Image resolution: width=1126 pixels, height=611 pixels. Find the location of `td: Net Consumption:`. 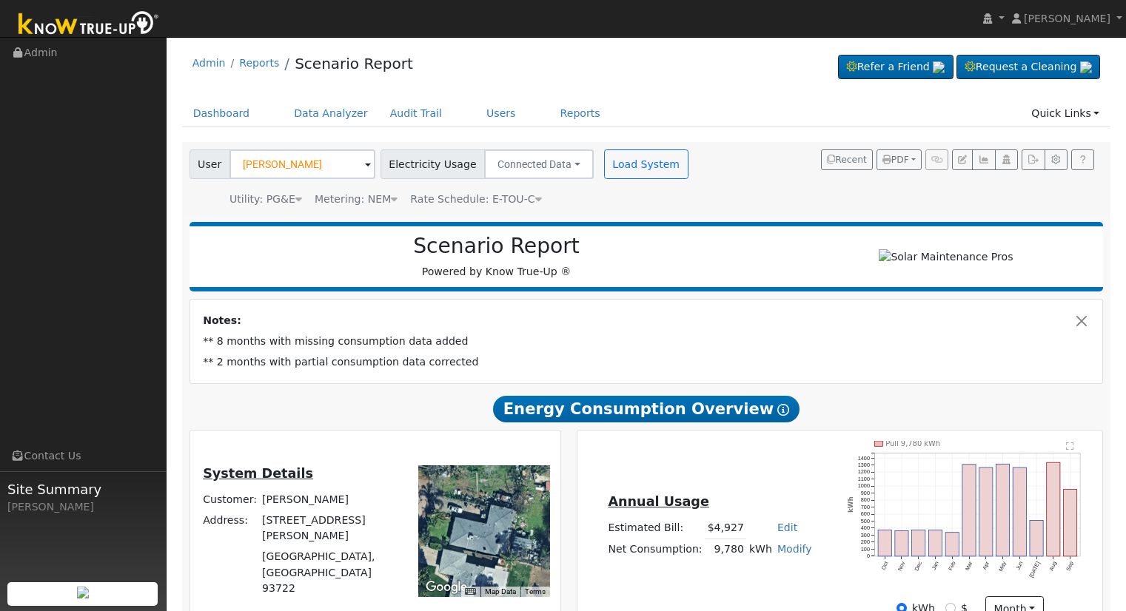

td: Net Consumption: is located at coordinates (655, 549).